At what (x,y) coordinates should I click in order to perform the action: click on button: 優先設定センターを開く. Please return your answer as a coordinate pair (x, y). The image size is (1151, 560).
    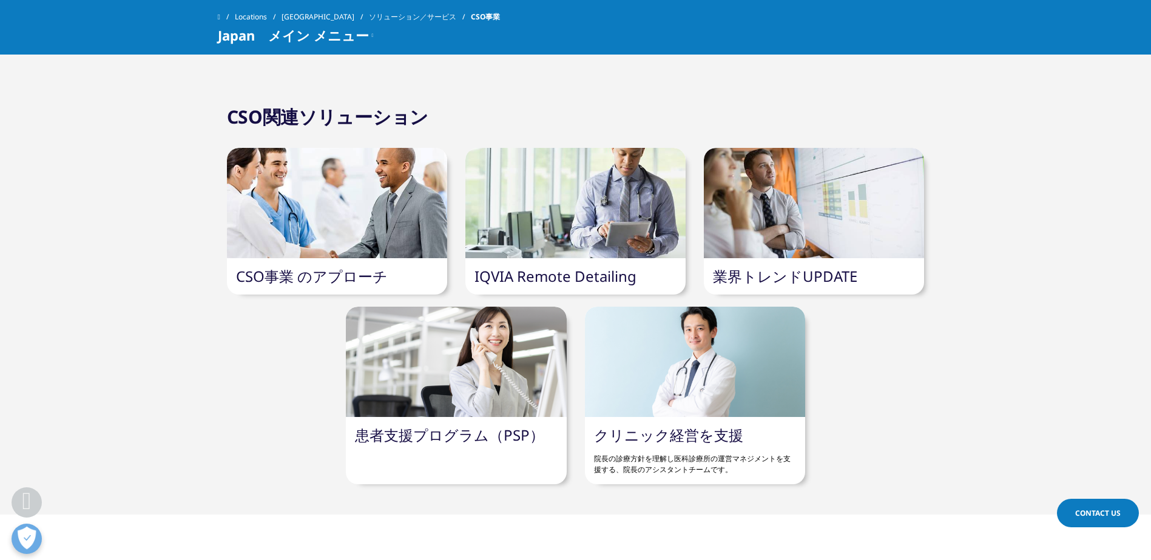
    Looking at the image, I should click on (27, 539).